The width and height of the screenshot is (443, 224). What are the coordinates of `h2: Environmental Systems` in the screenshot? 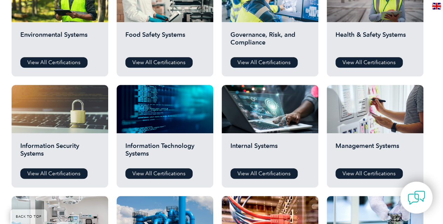 It's located at (60, 41).